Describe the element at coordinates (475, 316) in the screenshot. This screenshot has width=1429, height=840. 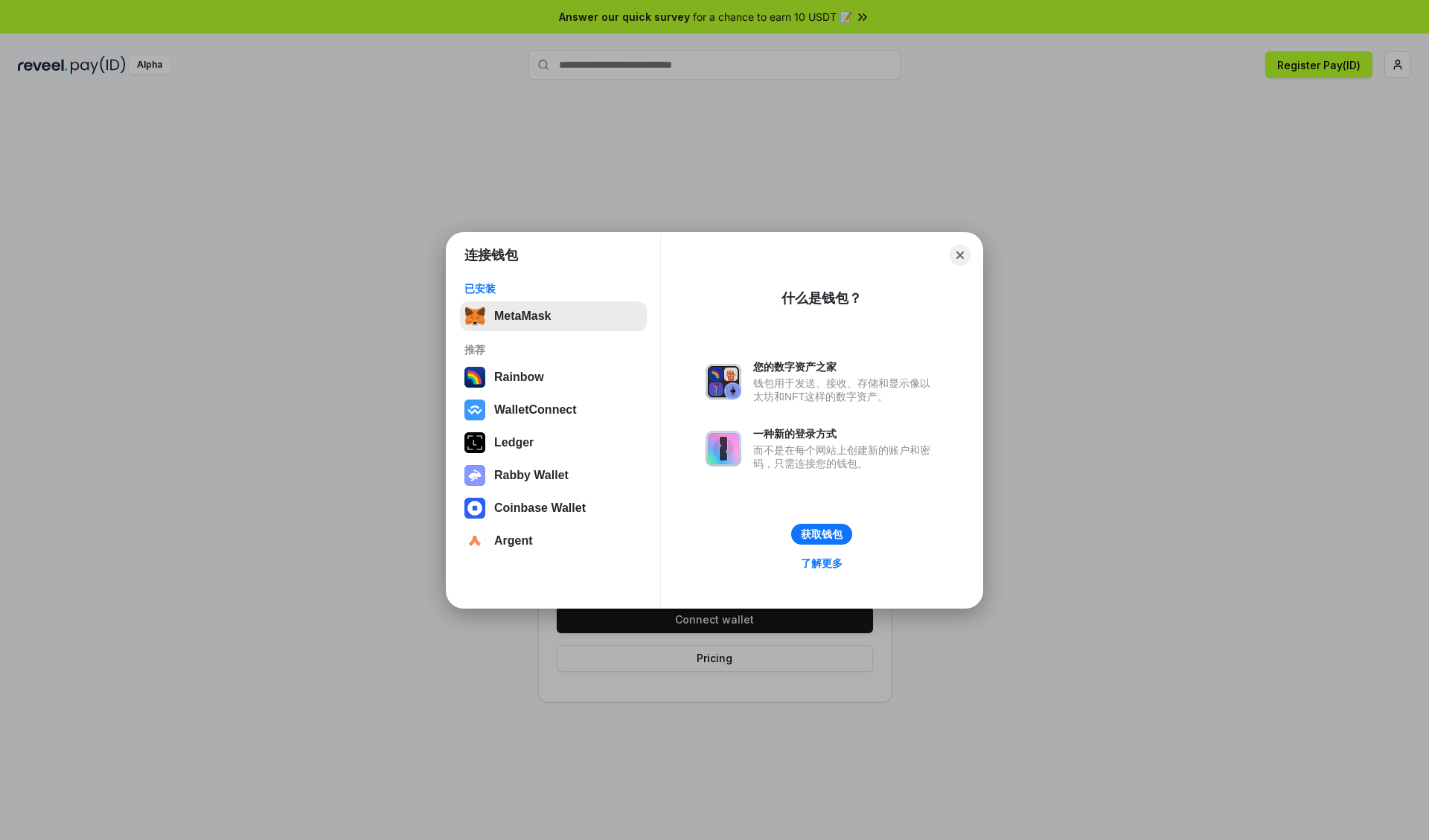
I see `img: svg+xml,%3Csvg%20fill%3D%22none%22%20height%3D%2233%22%20viewBox%3D%220%200%2035%2033%22%20width%...` at that location.